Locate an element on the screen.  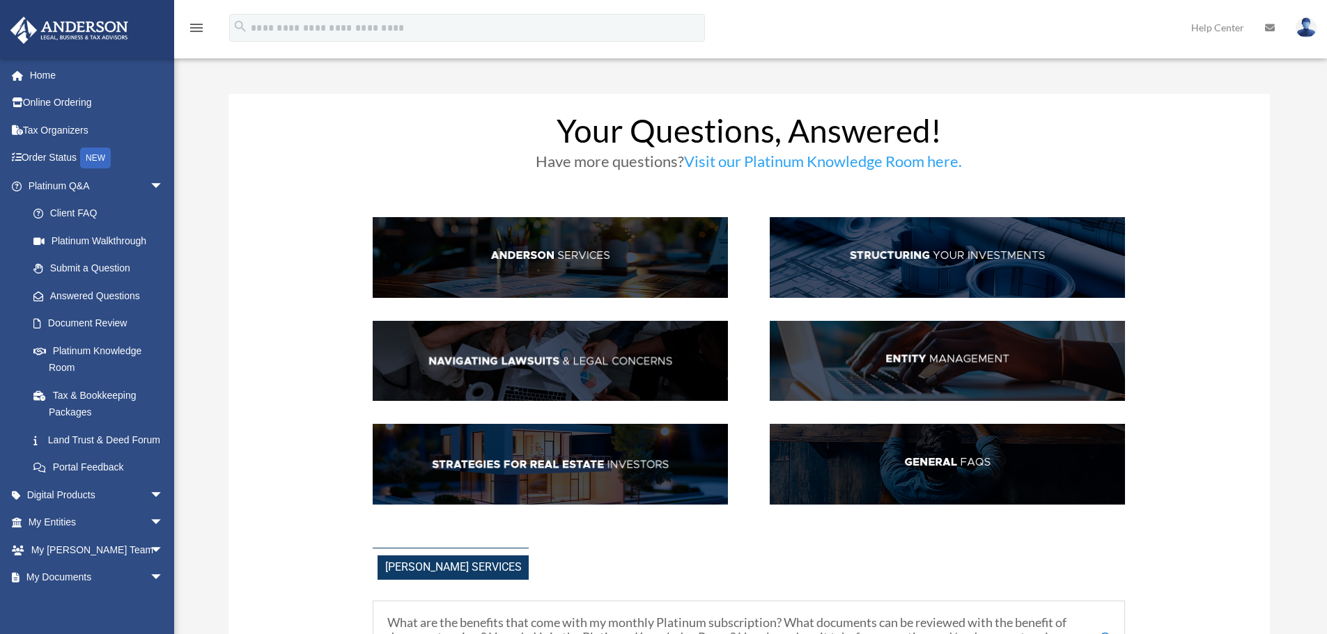
a: Portal Feedback is located at coordinates (102, 468).